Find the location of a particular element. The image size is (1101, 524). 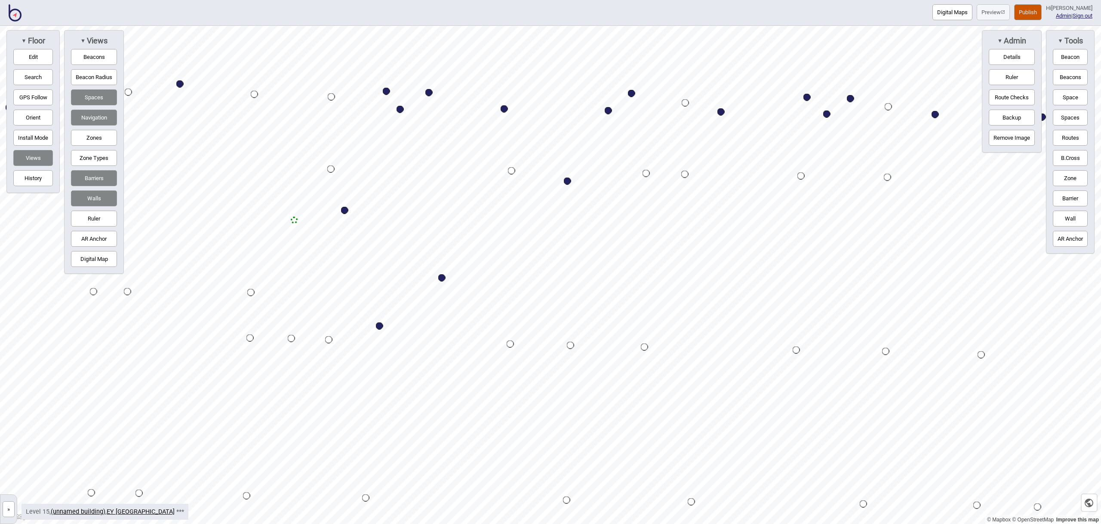

button: History is located at coordinates (33, 178).